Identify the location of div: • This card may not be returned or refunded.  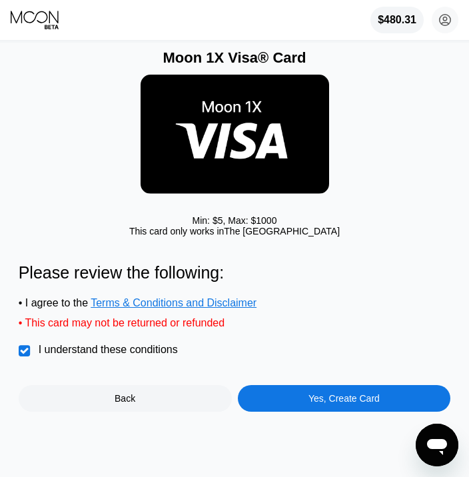
(235, 323).